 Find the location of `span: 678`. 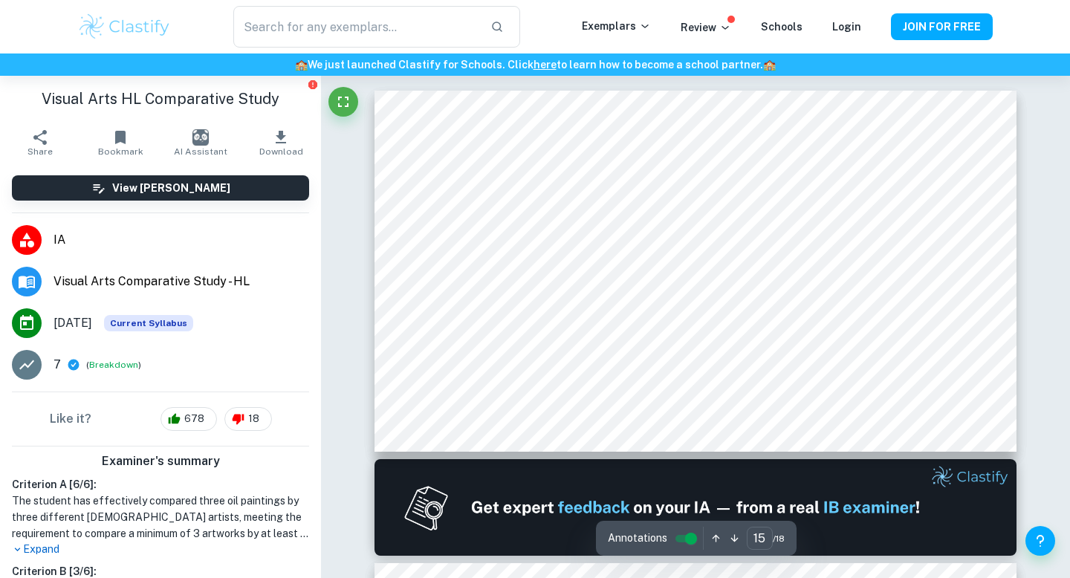

span: 678 is located at coordinates (194, 419).